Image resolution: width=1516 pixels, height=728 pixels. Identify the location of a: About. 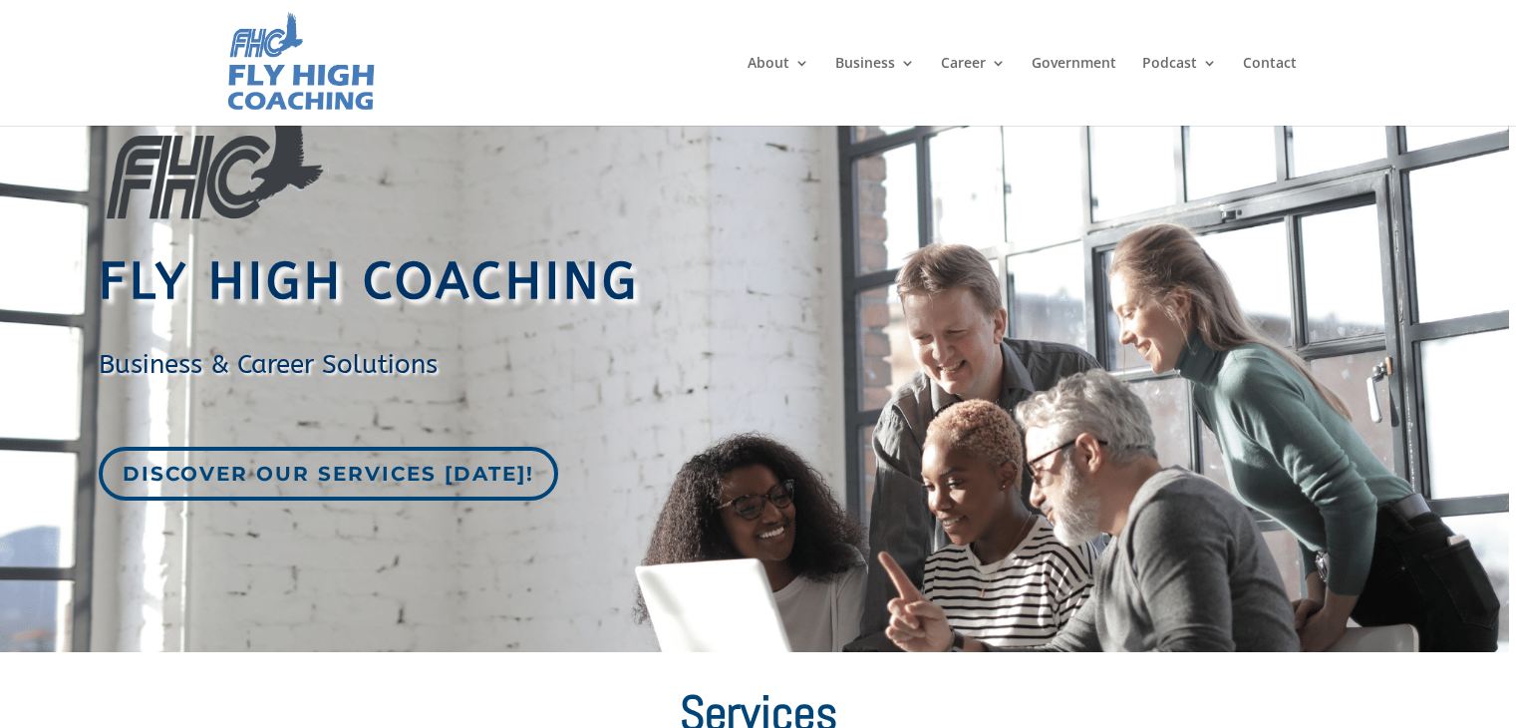
(779, 91).